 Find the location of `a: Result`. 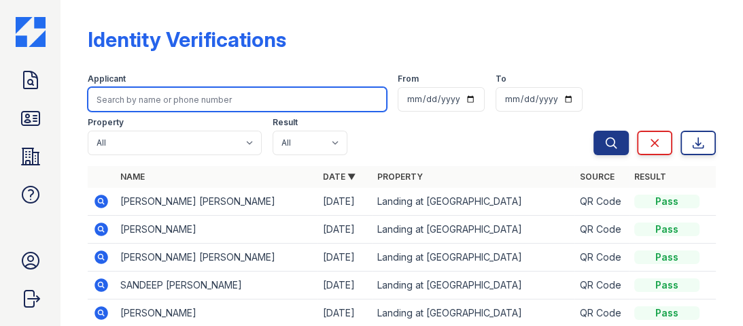

a: Result is located at coordinates (650, 176).